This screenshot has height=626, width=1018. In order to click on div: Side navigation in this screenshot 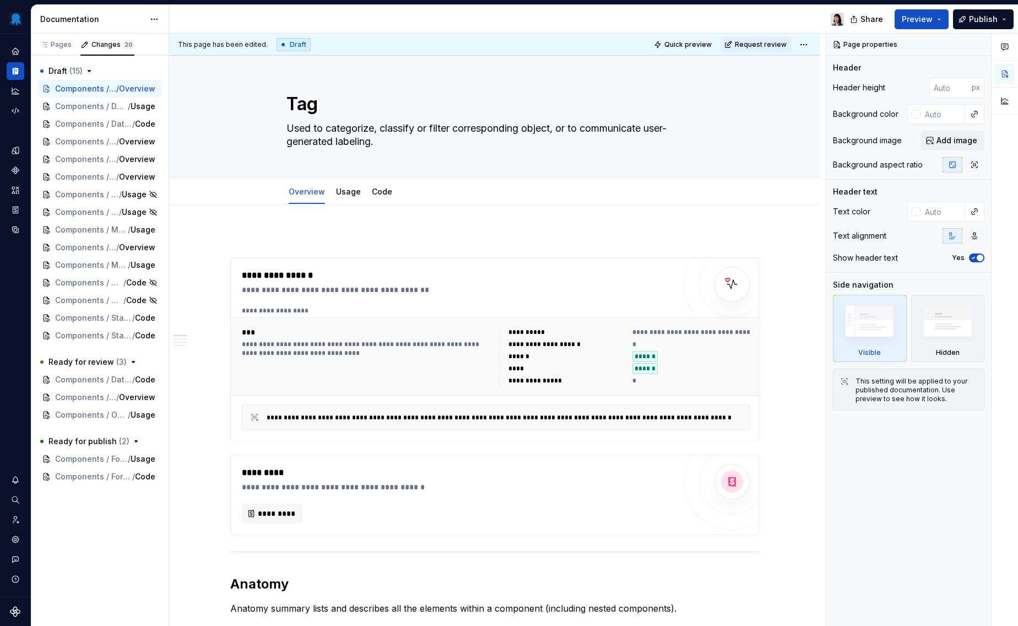, I will do `click(863, 285)`.